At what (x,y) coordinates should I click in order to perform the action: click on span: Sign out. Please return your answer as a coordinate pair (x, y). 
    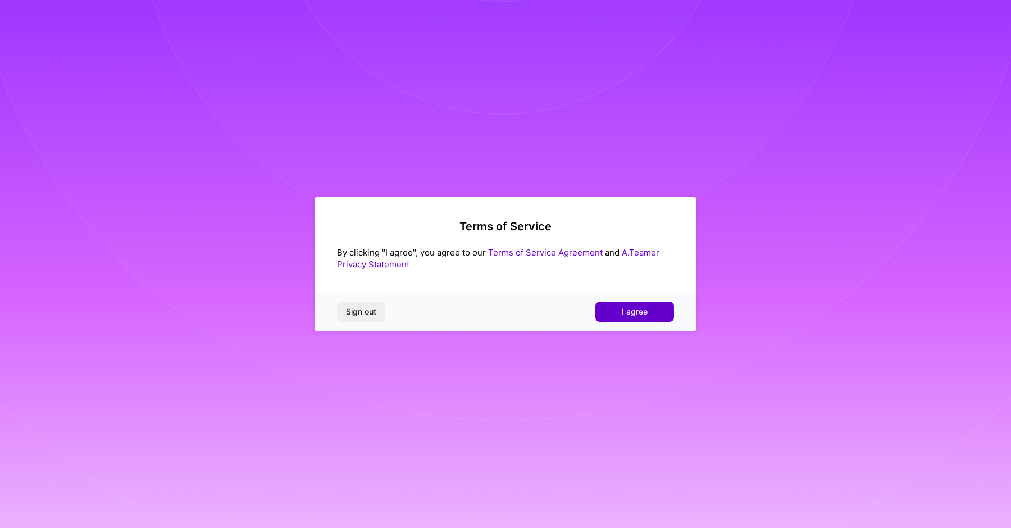
    Looking at the image, I should click on (361, 312).